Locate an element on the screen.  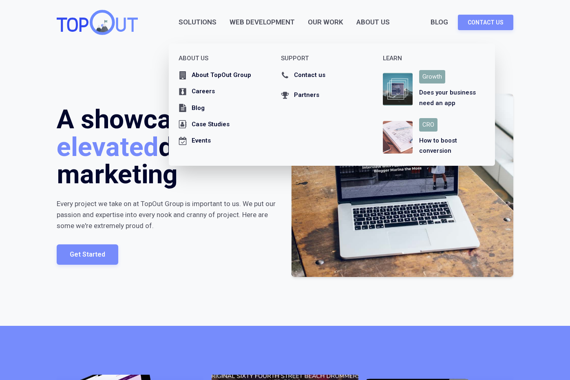
a: About TopOut Group is located at coordinates (215, 75).